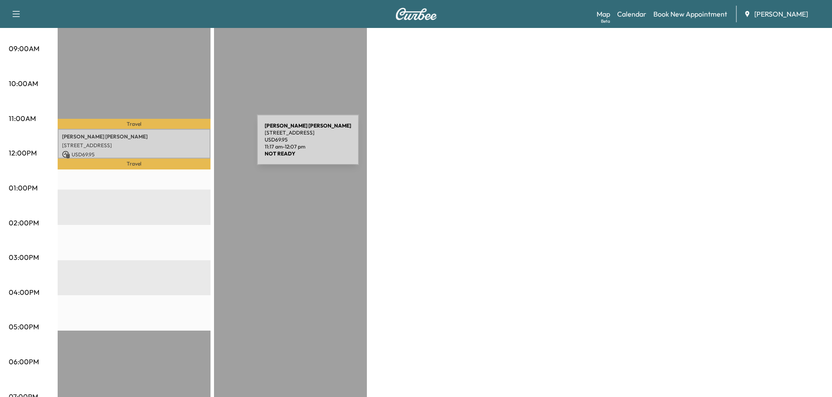 This screenshot has width=832, height=397. What do you see at coordinates (603, 14) in the screenshot?
I see `a: MapBeta` at bounding box center [603, 14].